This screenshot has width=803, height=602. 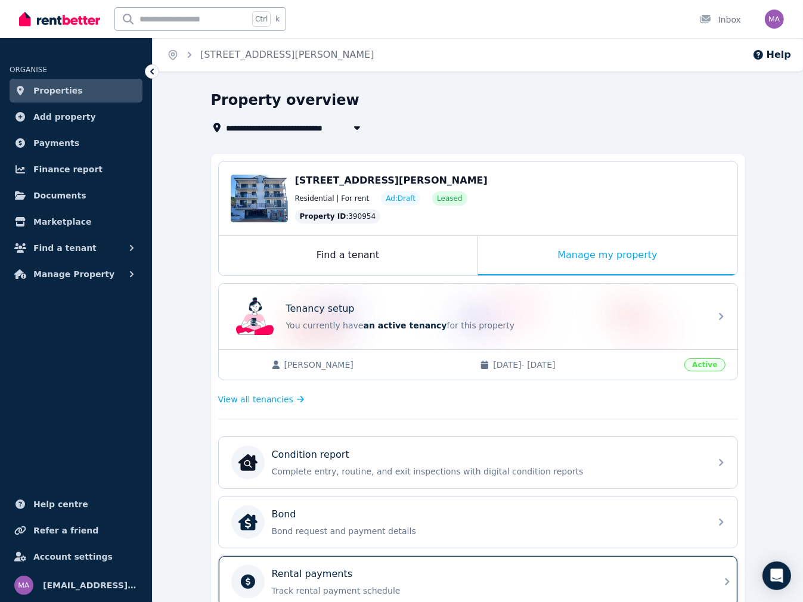 I want to click on button: Find a tenant, so click(x=76, y=248).